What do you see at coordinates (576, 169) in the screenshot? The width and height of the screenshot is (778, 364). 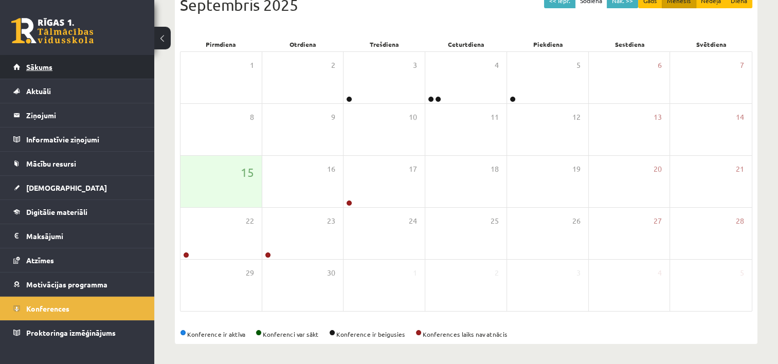 I see `span: 19` at bounding box center [576, 169].